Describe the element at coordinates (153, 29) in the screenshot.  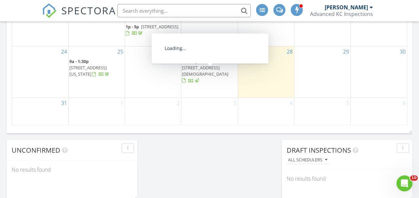
I see `td: Go to August 19, 2025` at that location.